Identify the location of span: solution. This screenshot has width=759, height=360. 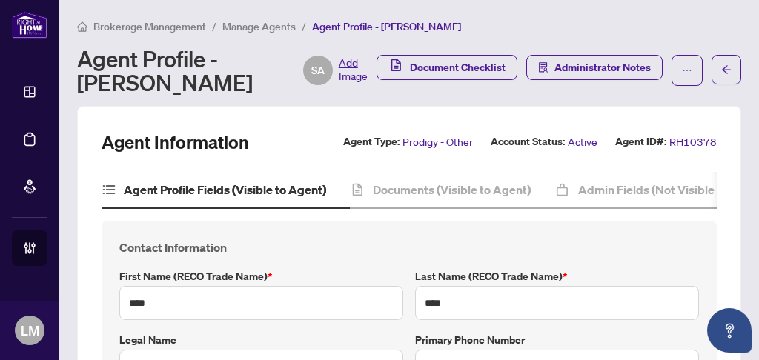
(544, 67).